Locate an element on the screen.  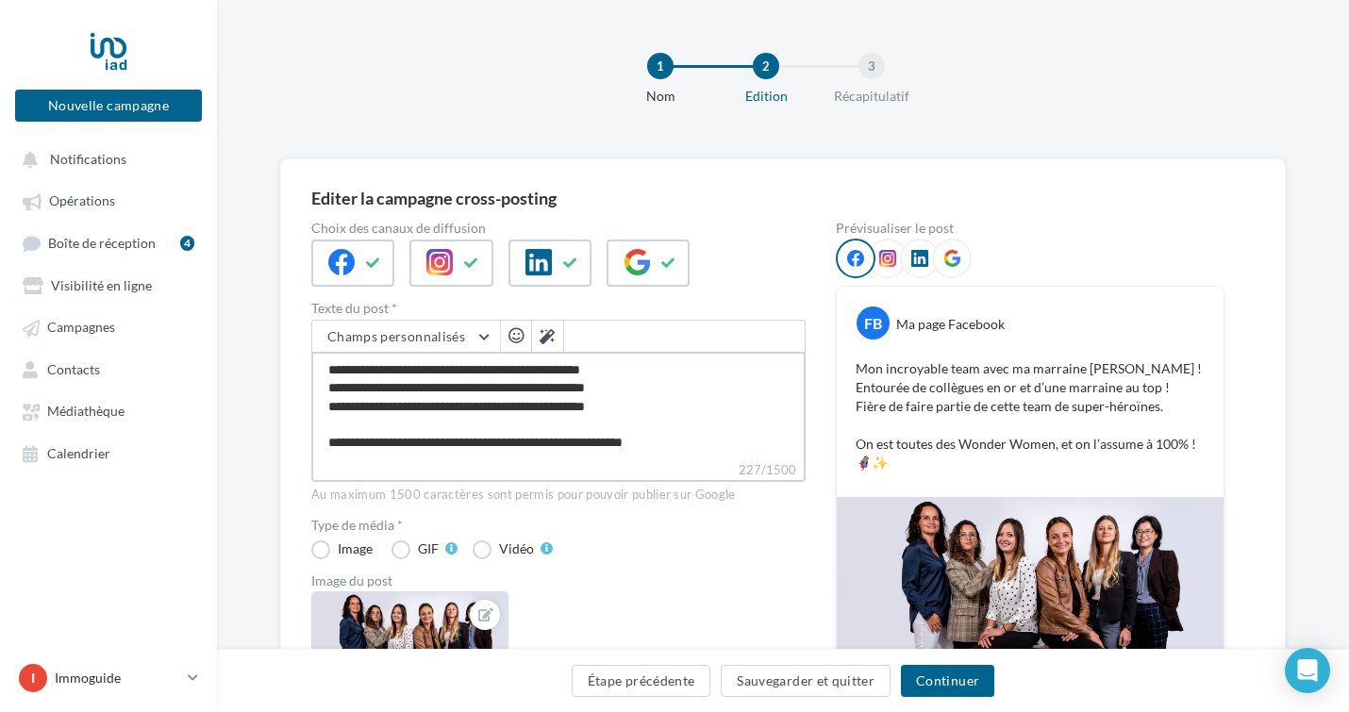
a: Boîte de réception4 is located at coordinates (108, 242).